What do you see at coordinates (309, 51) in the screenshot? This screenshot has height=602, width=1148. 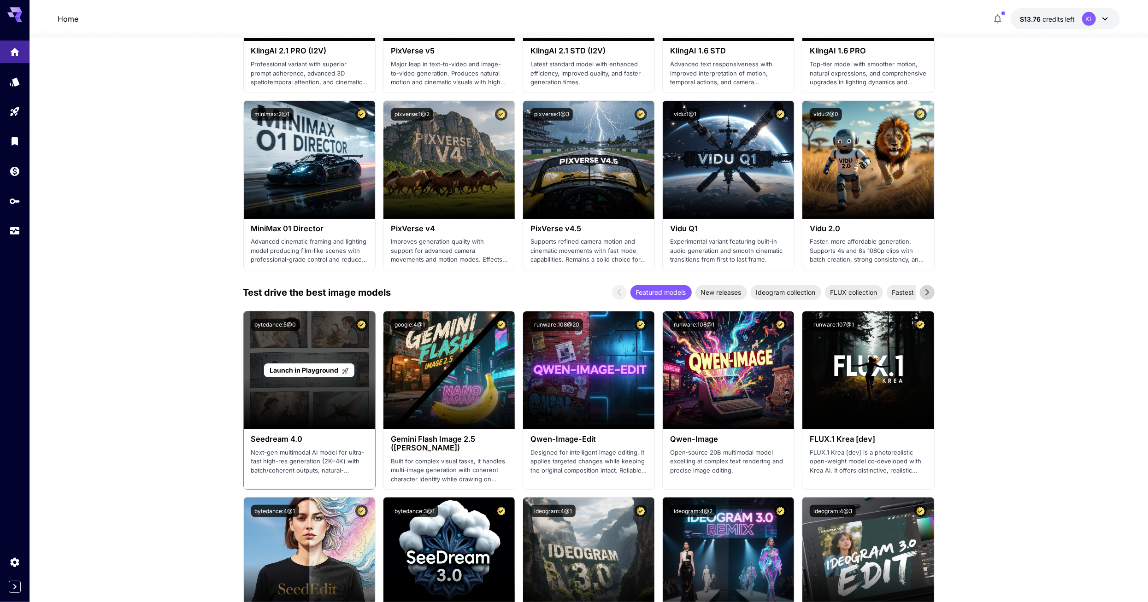 I see `h3: KlingAI 2.1 PRO (I2V)` at bounding box center [309, 51].